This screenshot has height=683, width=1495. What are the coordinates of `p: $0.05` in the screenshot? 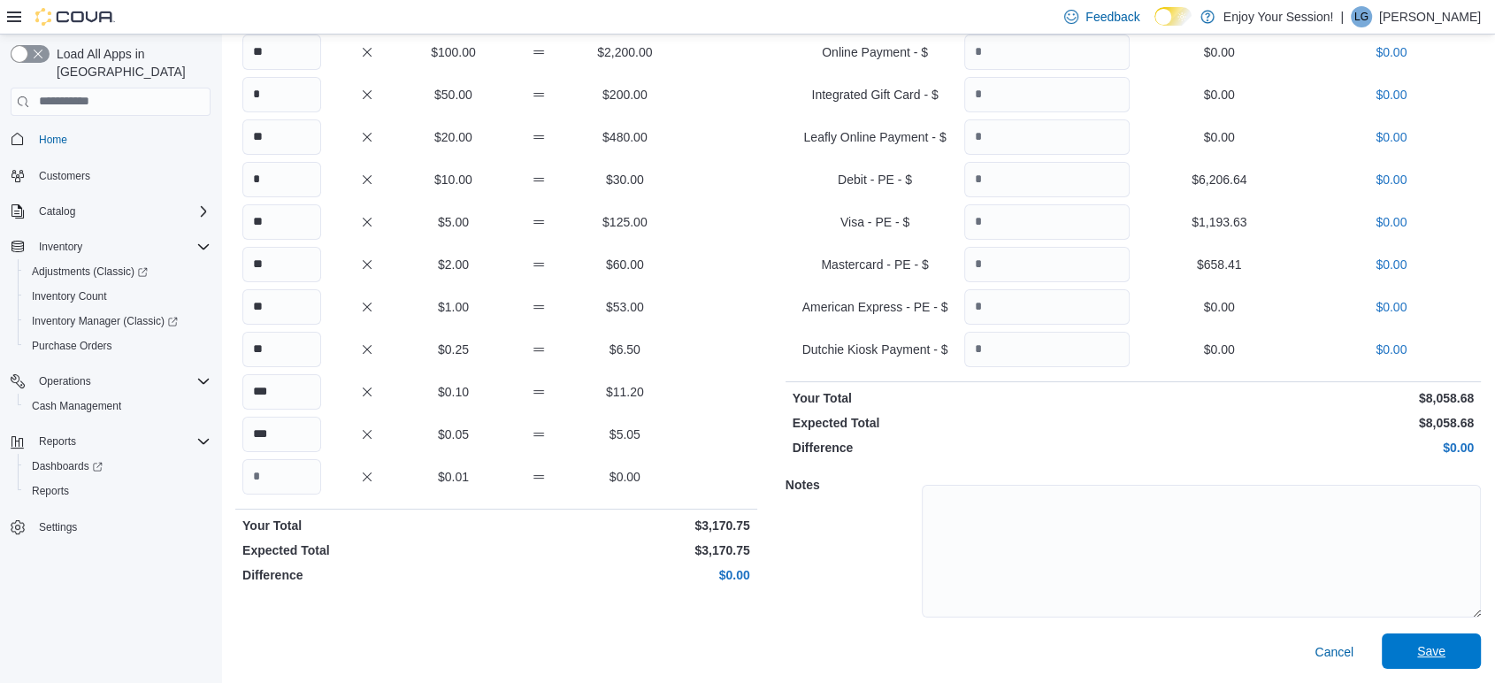 It's located at (453, 434).